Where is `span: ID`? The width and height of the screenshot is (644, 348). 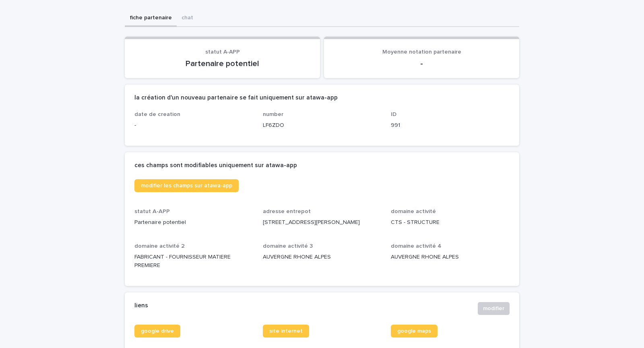
span: ID is located at coordinates (394, 114).